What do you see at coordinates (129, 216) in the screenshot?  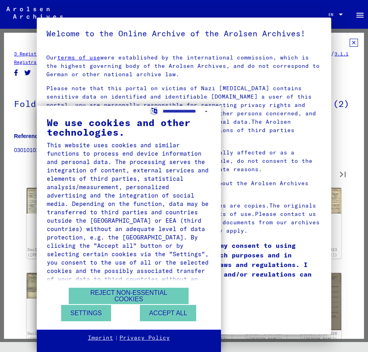 I see `div: This website uses cookies and similar functions to process end device information and personal da...` at bounding box center [129, 216].